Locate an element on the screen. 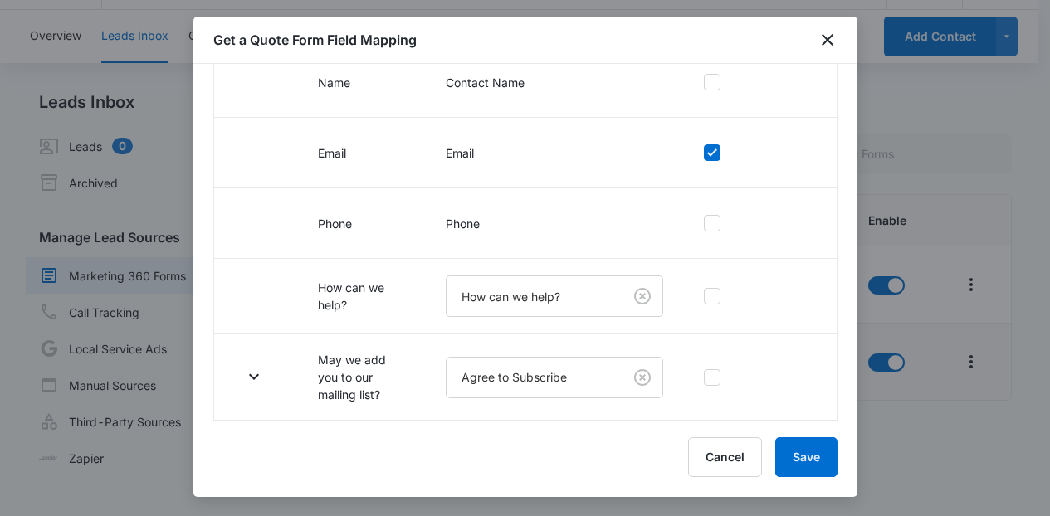 This screenshot has height=516, width=1050. button: Save is located at coordinates (806, 457).